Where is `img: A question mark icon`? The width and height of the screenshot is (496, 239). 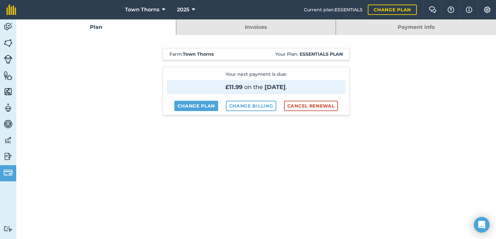
img: A question mark icon is located at coordinates (450, 10).